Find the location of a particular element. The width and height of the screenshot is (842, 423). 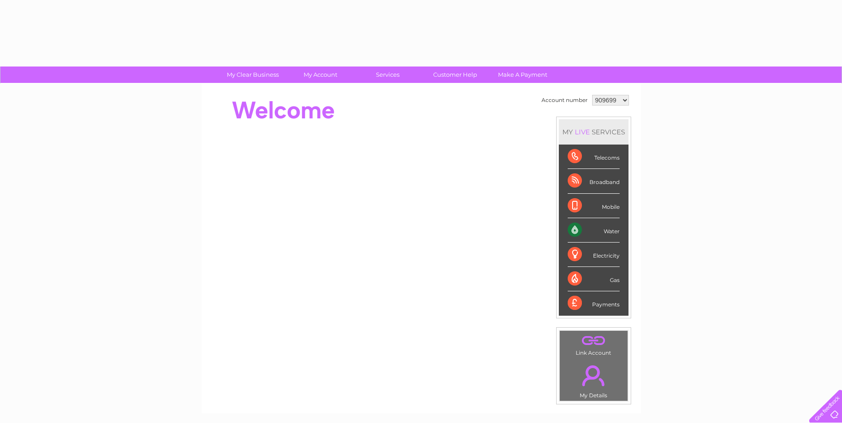

td: Link Account is located at coordinates (593, 344).